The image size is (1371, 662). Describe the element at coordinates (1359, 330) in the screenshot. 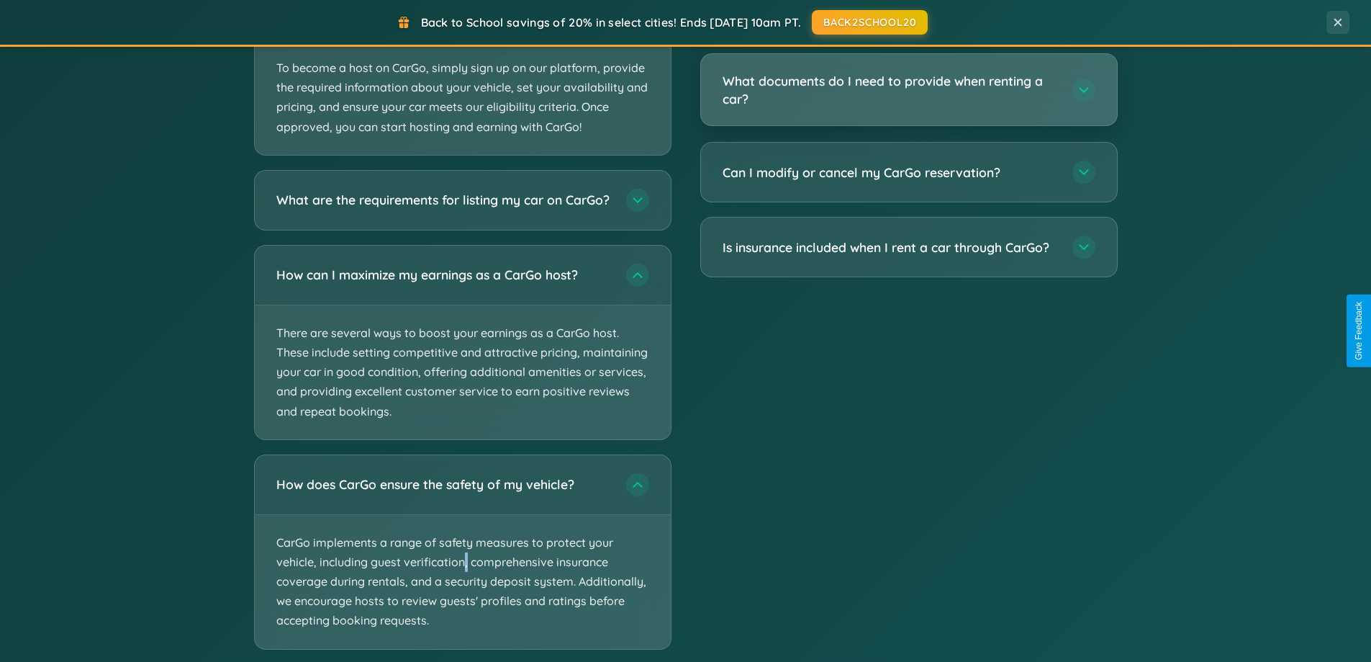

I see `div: Give Feedback` at that location.